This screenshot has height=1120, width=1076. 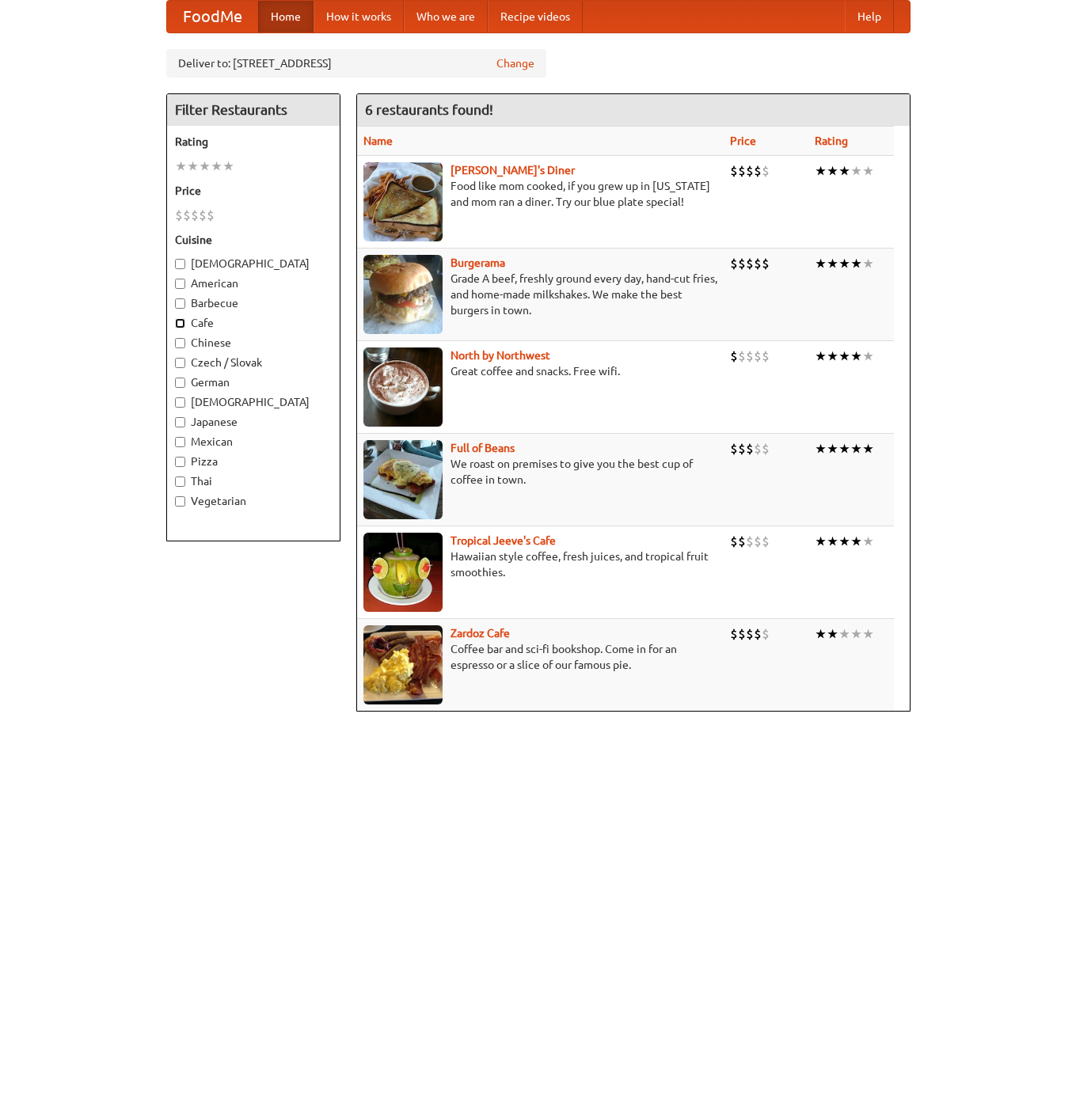 I want to click on img: north.jpg, so click(x=403, y=387).